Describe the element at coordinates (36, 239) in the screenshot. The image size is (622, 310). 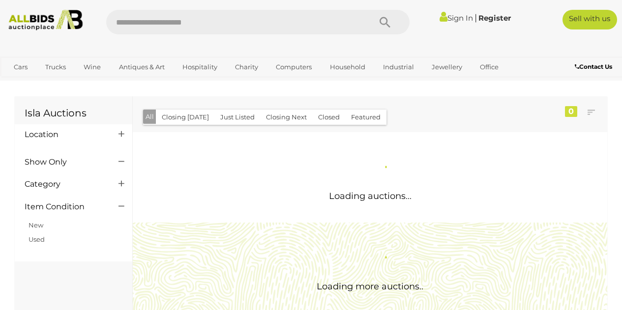
I see `a: Used` at that location.